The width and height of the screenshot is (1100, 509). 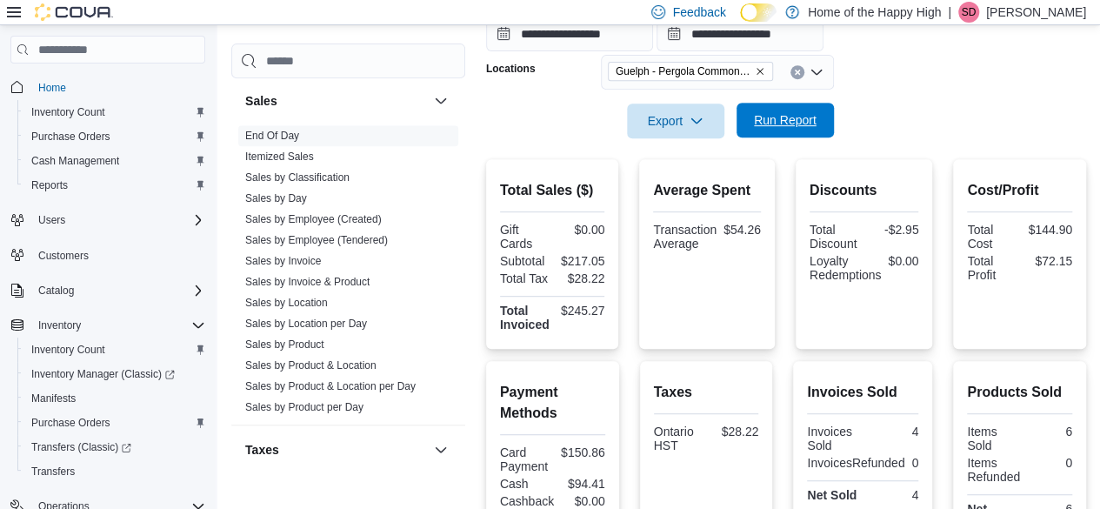 What do you see at coordinates (855, 462) in the screenshot?
I see `div: InvoicesRefunded` at bounding box center [855, 462].